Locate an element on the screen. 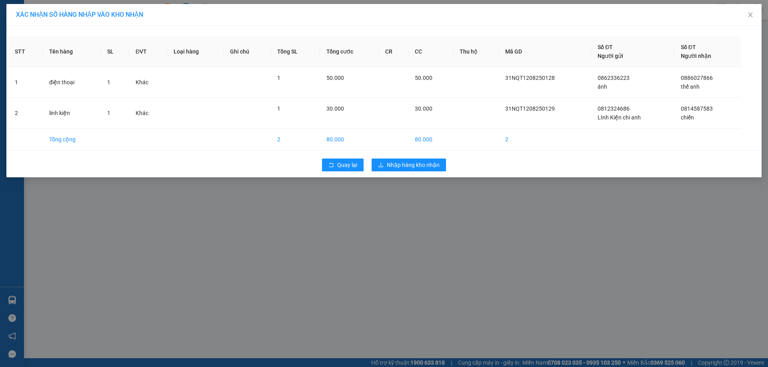 The height and width of the screenshot is (367, 768). span: XÁC NHẬN SỐ HÀNG NHẬP VÀO KHO NHẬN is located at coordinates (80, 14).